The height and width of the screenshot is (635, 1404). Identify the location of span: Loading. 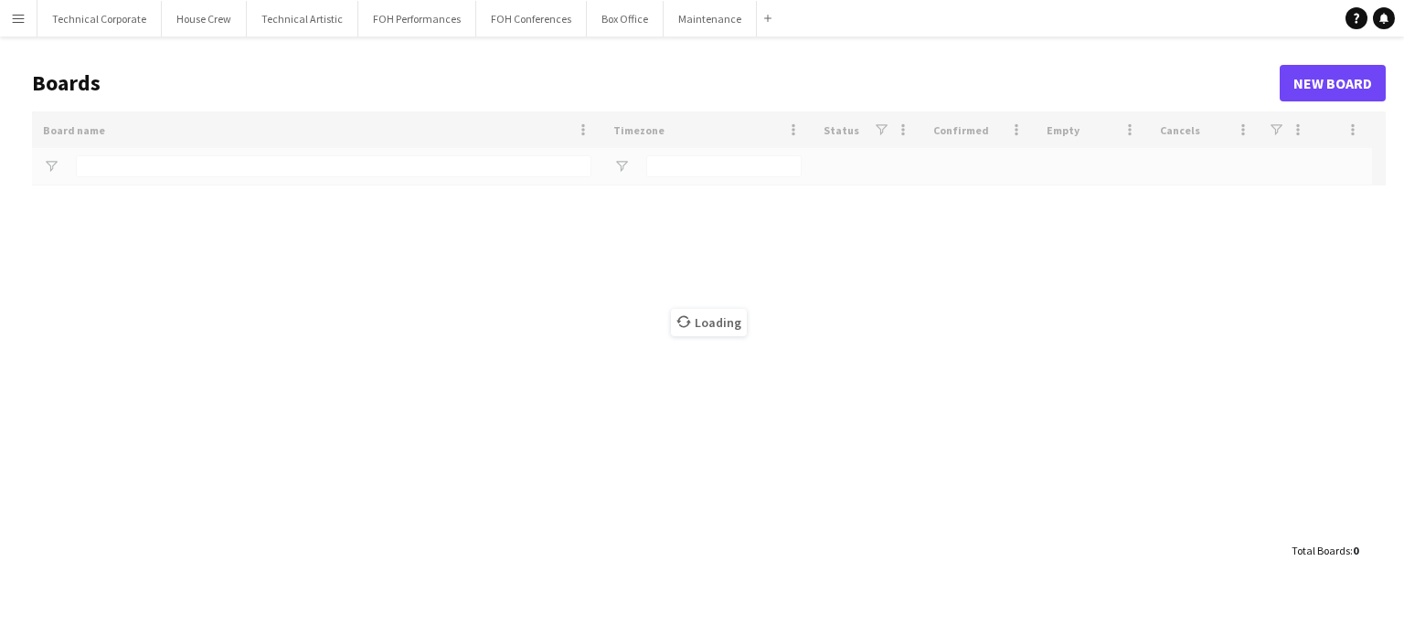
(708, 323).